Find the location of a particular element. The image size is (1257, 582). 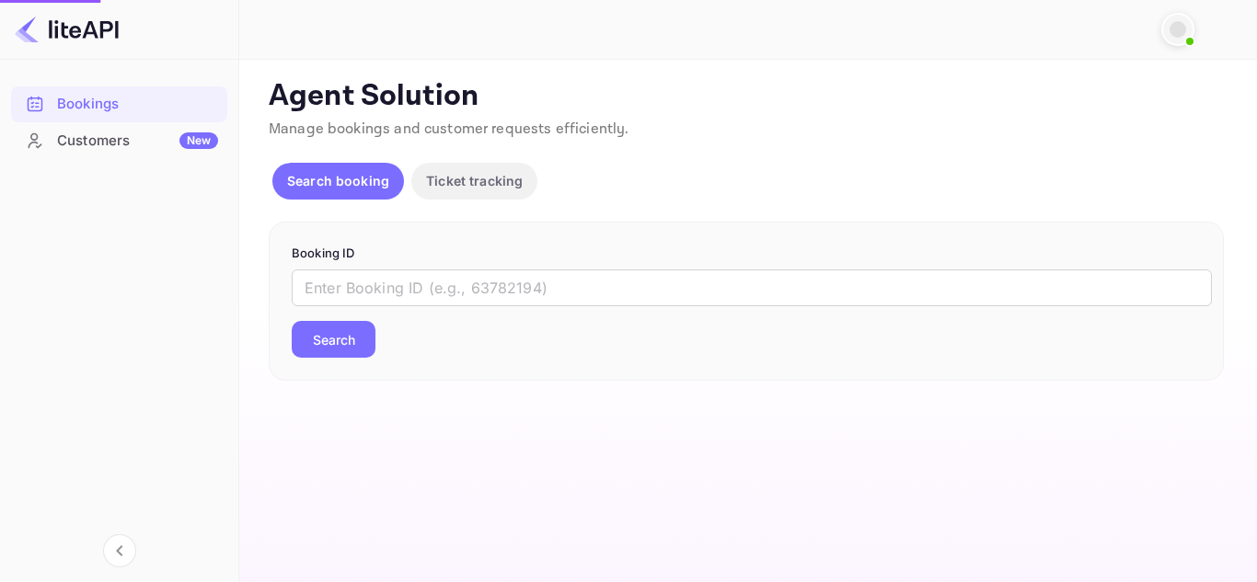

span: Manage bookings and customer requests efficiently. is located at coordinates (449, 129).